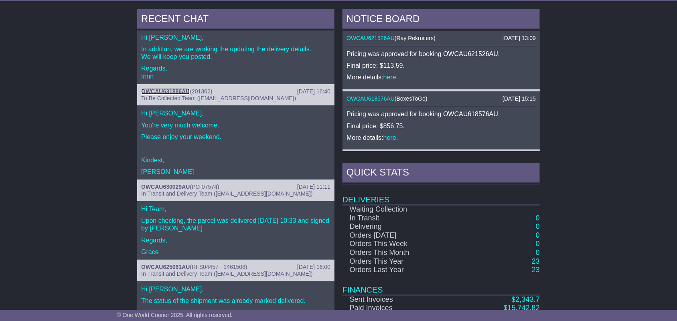 This screenshot has height=321, width=677. What do you see at coordinates (411, 99) in the screenshot?
I see `span: BoxesToGo` at bounding box center [411, 99].